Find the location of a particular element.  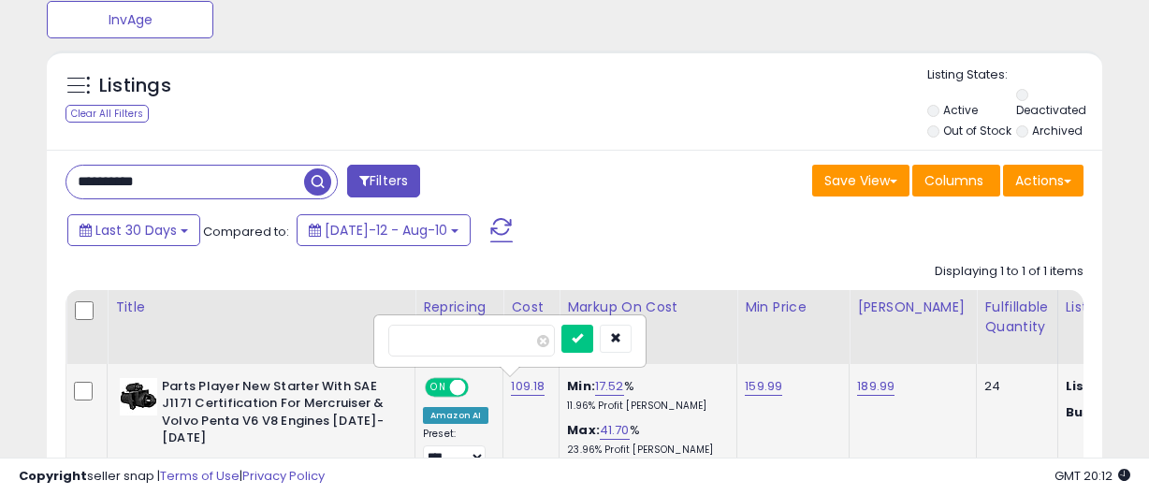

div: Preset: is located at coordinates (456, 448).